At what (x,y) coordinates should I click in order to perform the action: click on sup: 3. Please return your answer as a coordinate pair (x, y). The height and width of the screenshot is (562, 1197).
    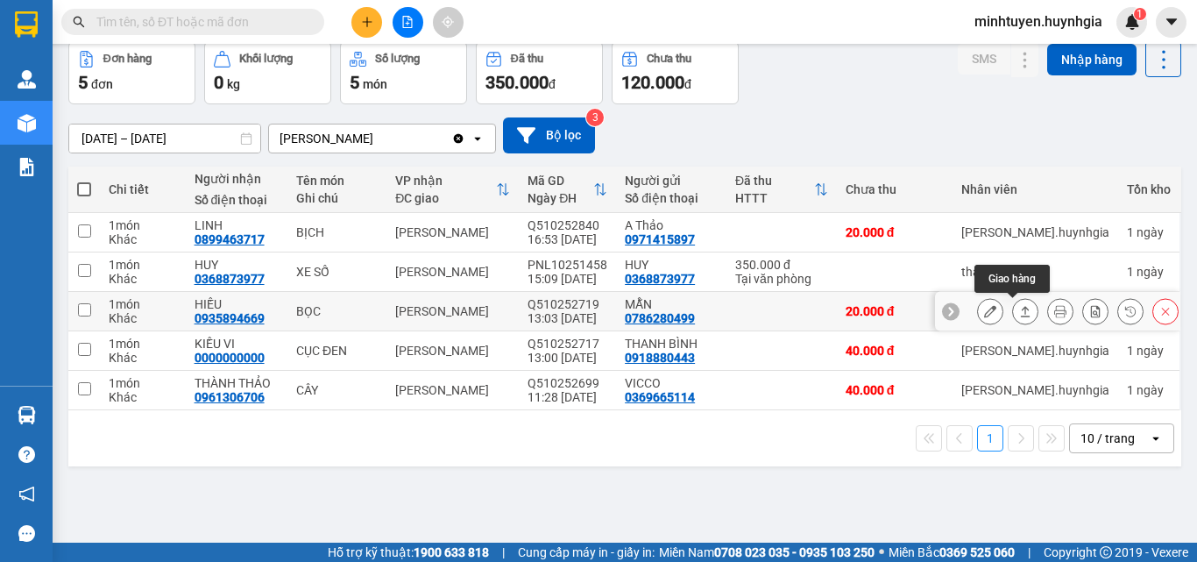
    Looking at the image, I should click on (595, 117).